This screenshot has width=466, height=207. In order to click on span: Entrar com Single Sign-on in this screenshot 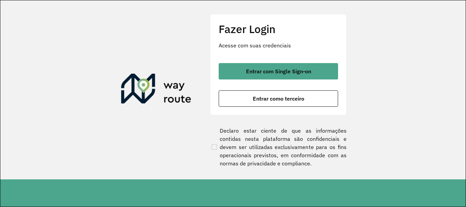, I will do `click(278, 71)`.